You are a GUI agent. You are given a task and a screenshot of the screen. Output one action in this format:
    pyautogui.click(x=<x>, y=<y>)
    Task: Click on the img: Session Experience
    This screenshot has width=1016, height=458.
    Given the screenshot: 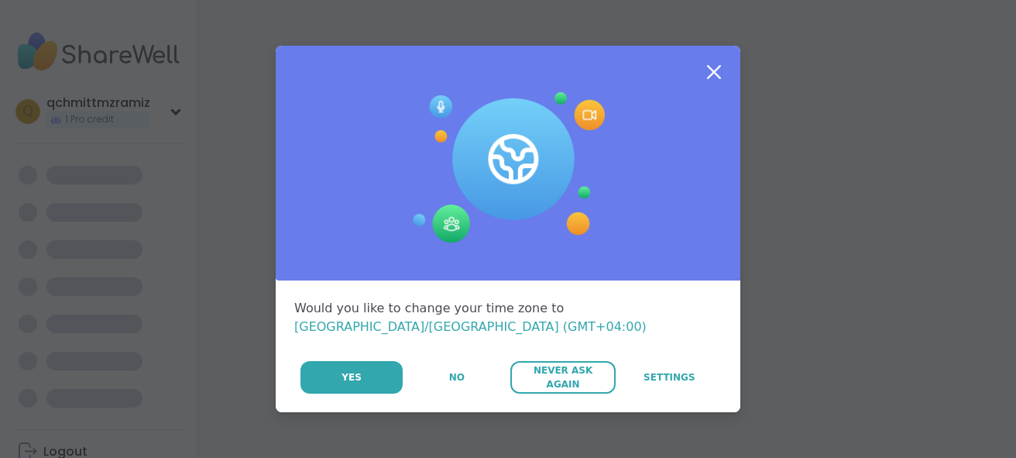 What is the action you would take?
    pyautogui.click(x=508, y=168)
    